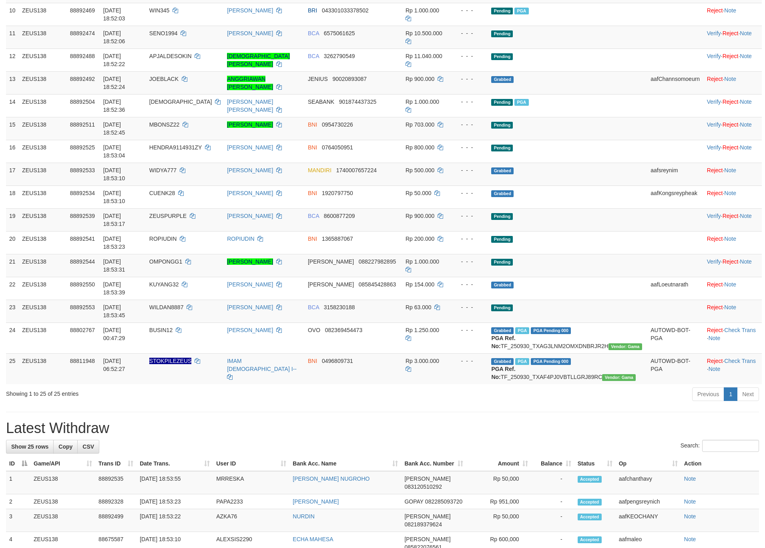 The image size is (765, 548). I want to click on span: Rp 800.000, so click(420, 147).